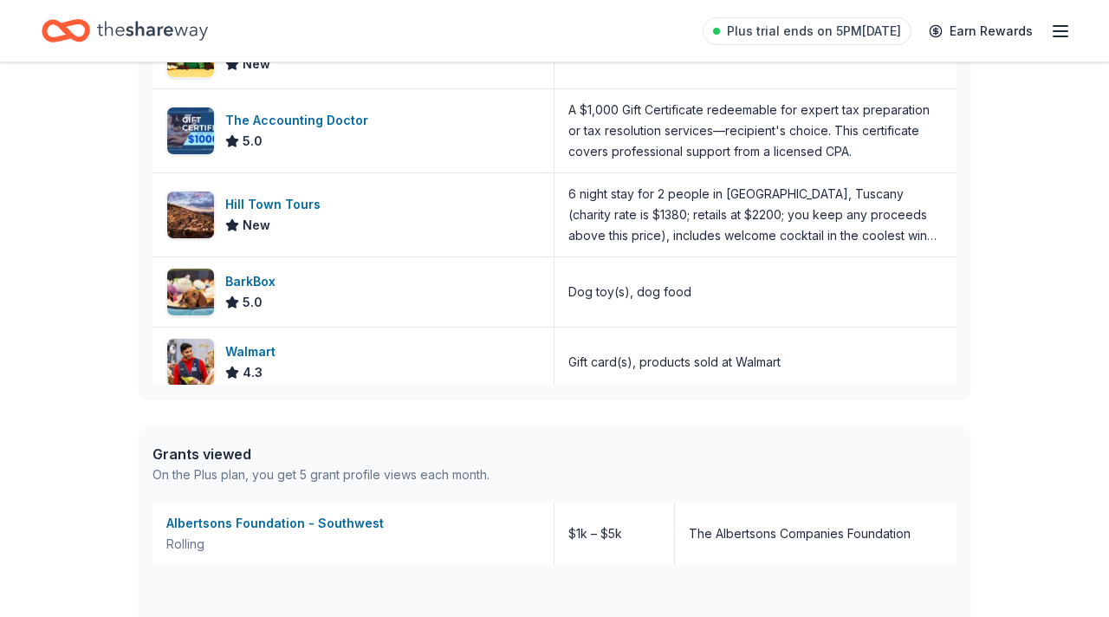 The height and width of the screenshot is (617, 1109). Describe the element at coordinates (300, 120) in the screenshot. I see `div: The Accounting Doctor` at that location.